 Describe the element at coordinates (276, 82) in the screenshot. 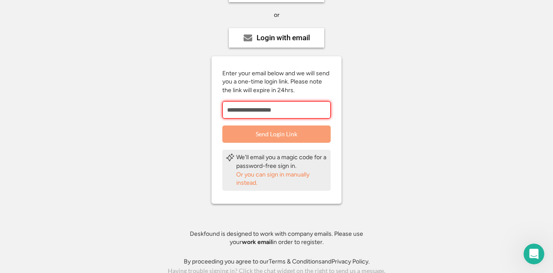

I see `div: Enter your email below and we will send you a one-time login link. Please note the link will expi...` at that location.